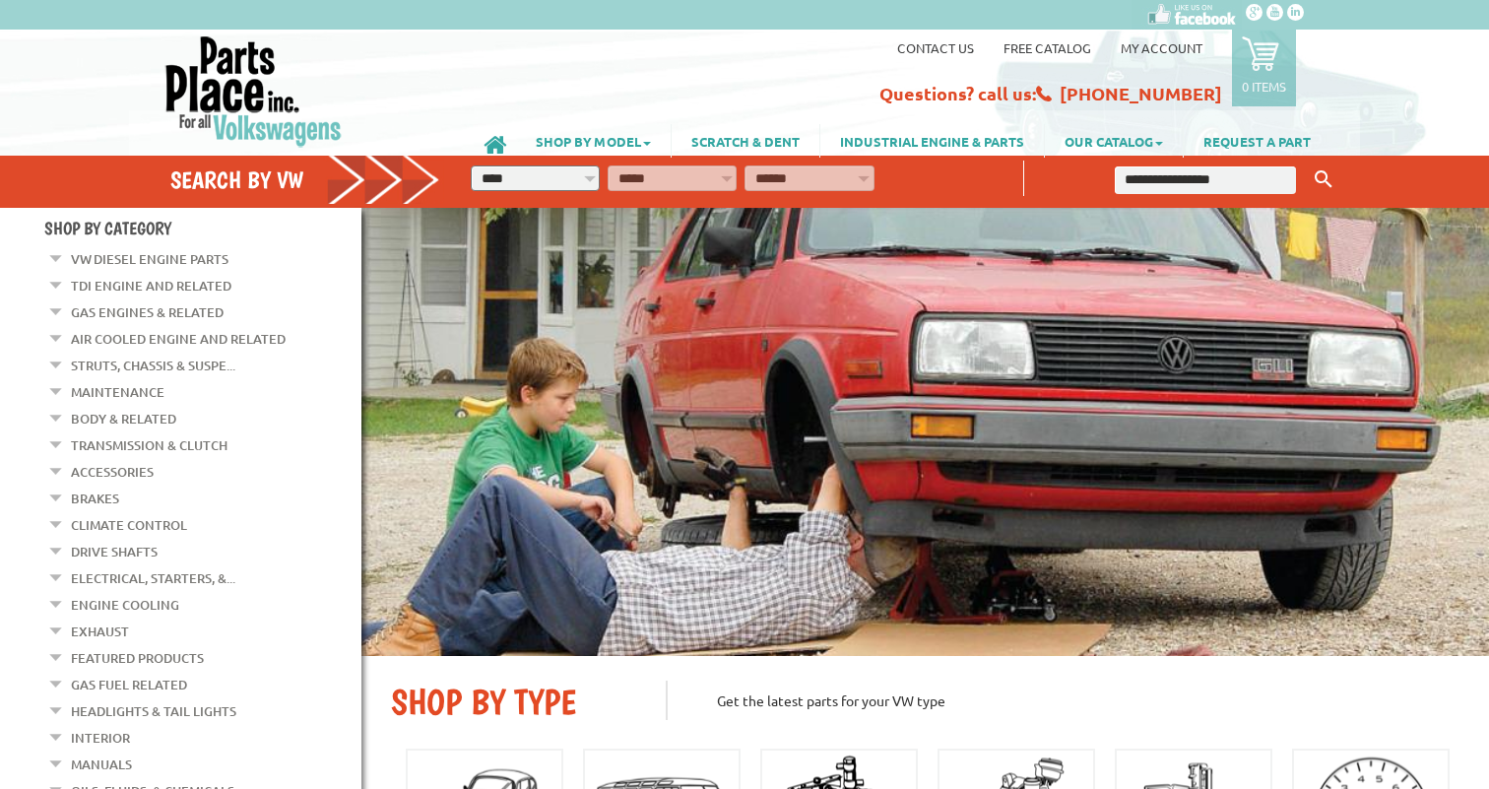  What do you see at coordinates (151, 286) in the screenshot?
I see `a: TDI Engine and Related` at bounding box center [151, 286].